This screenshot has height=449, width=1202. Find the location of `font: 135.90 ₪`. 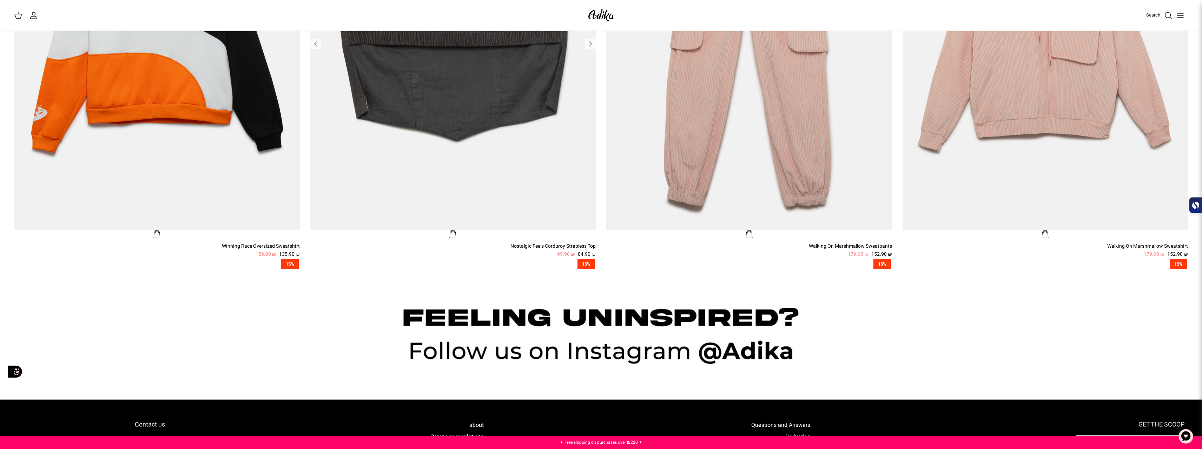

font: 135.90 ₪ is located at coordinates (289, 254).